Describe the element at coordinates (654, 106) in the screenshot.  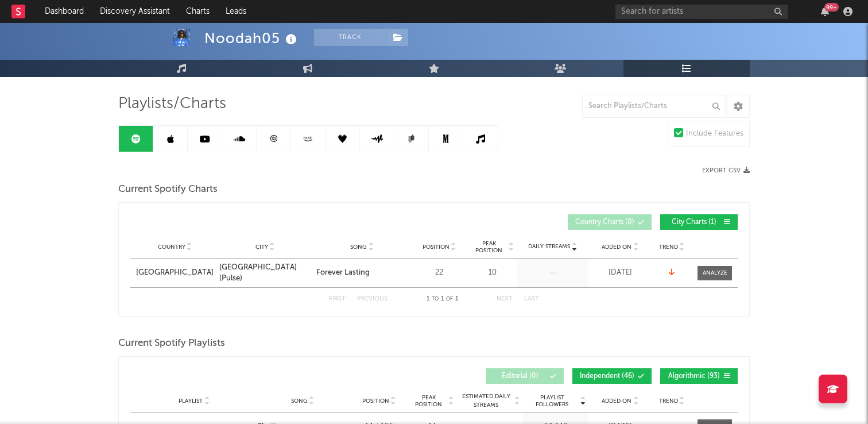
I see `input: Search Playlists/Charts` at that location.